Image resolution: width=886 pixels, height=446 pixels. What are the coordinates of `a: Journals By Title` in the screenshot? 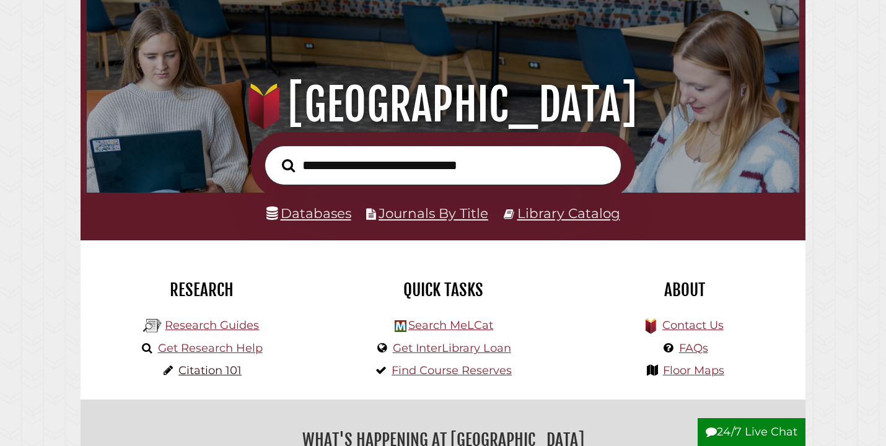 It's located at (433, 213).